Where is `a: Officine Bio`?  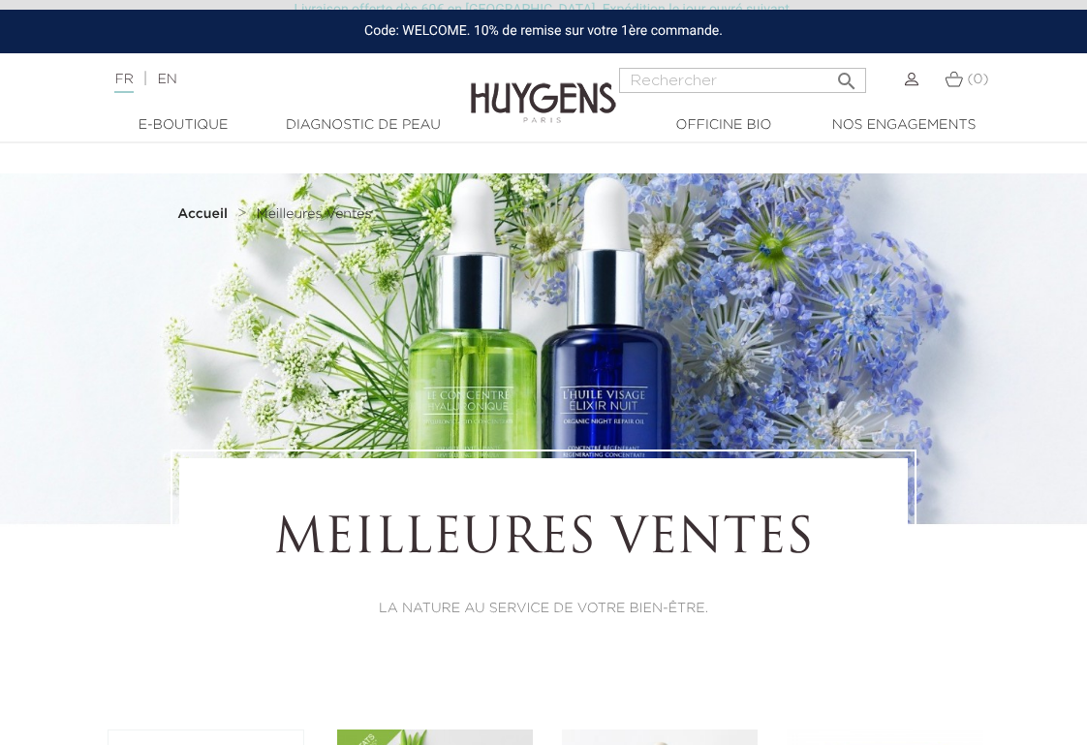
a: Officine Bio is located at coordinates (724, 125).